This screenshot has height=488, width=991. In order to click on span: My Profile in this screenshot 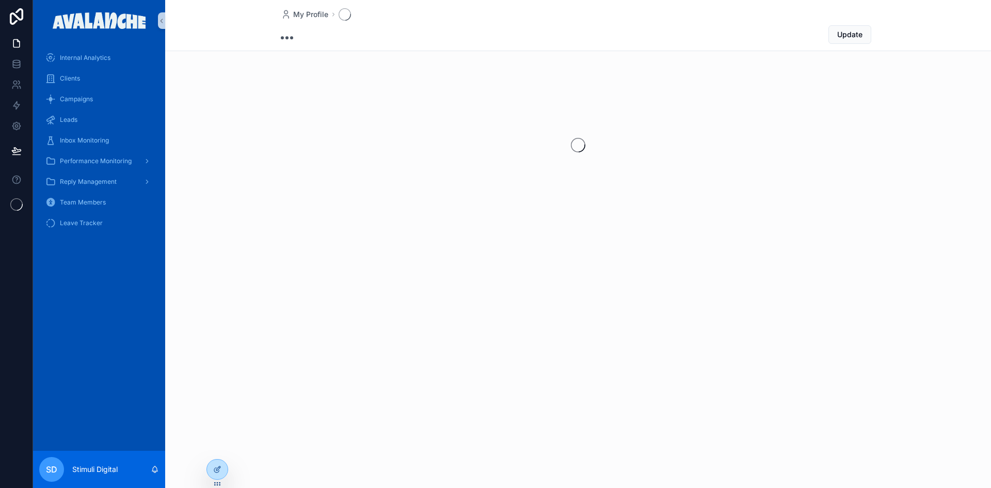, I will do `click(311, 14)`.